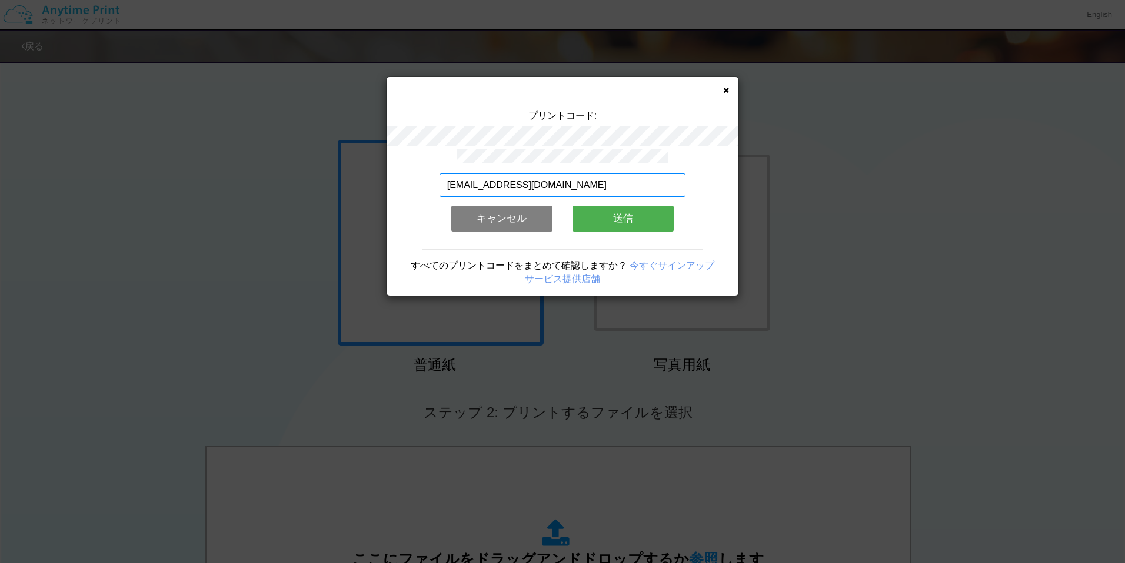  I want to click on a: 今すぐサインアップ, so click(672, 265).